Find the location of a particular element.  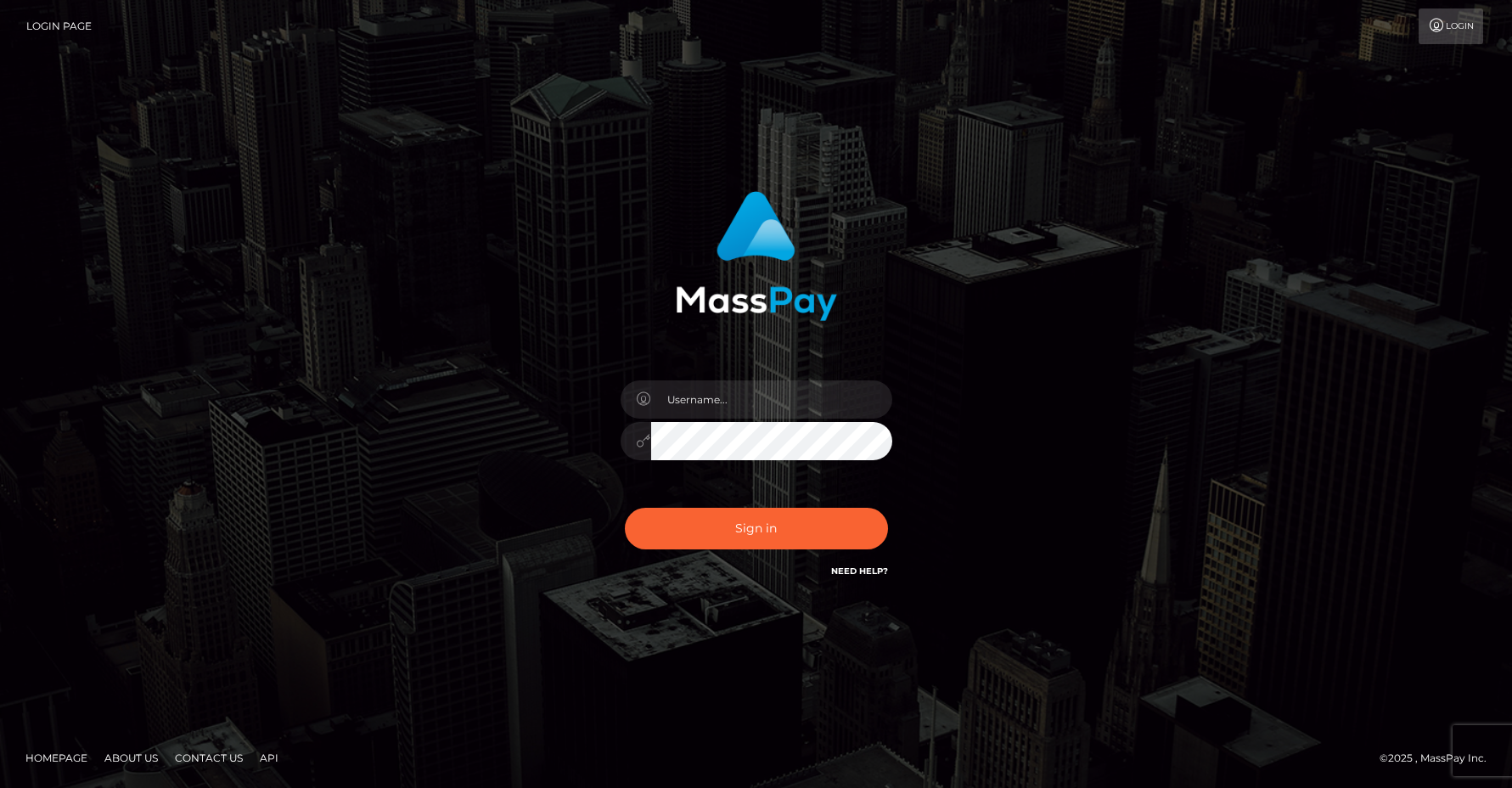

a: Login is located at coordinates (1451, 26).